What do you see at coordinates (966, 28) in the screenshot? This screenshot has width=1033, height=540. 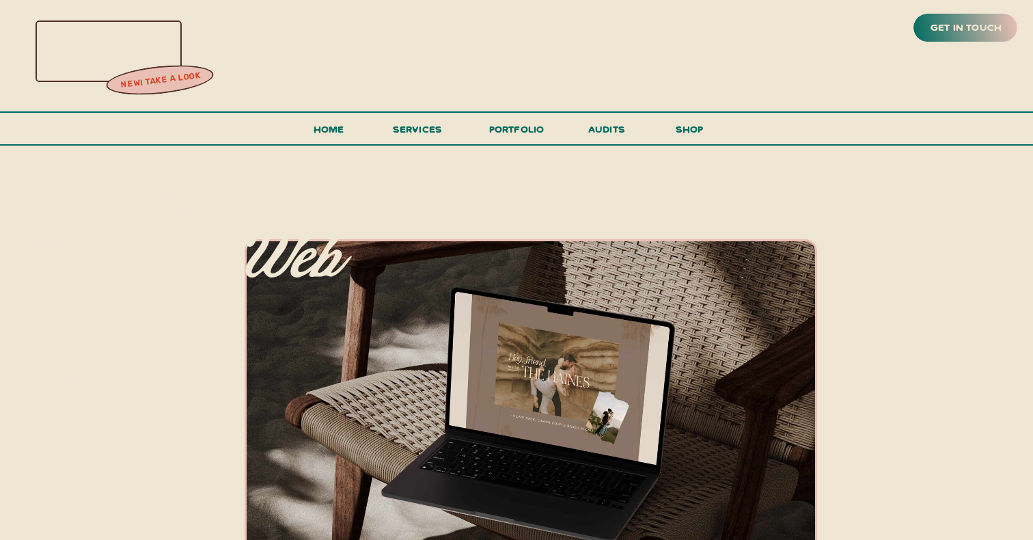 I see `h3: get in touch` at bounding box center [966, 28].